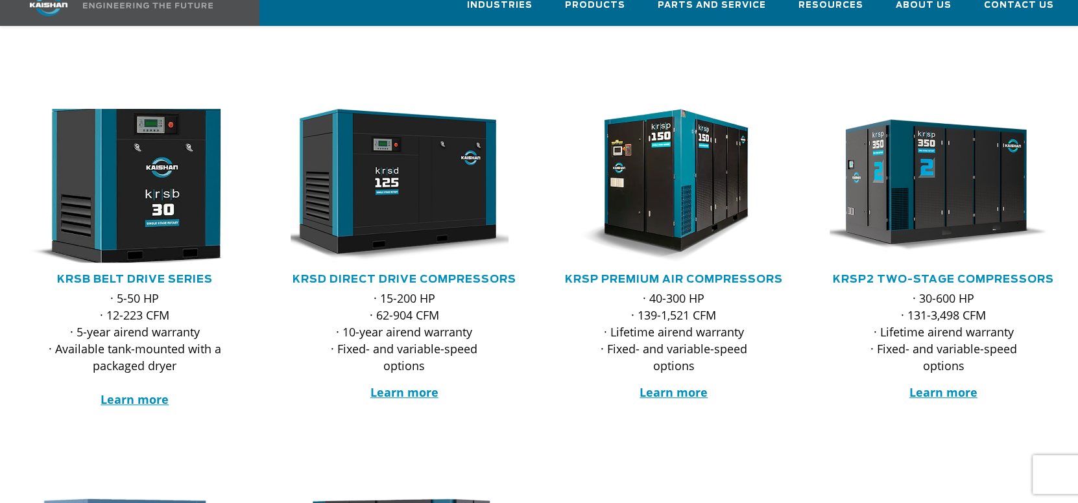  What do you see at coordinates (404, 280) in the screenshot?
I see `a: KRSD Direct Drive Compressors` at bounding box center [404, 280].